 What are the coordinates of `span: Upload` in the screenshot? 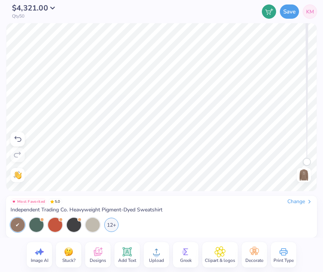 It's located at (156, 261).